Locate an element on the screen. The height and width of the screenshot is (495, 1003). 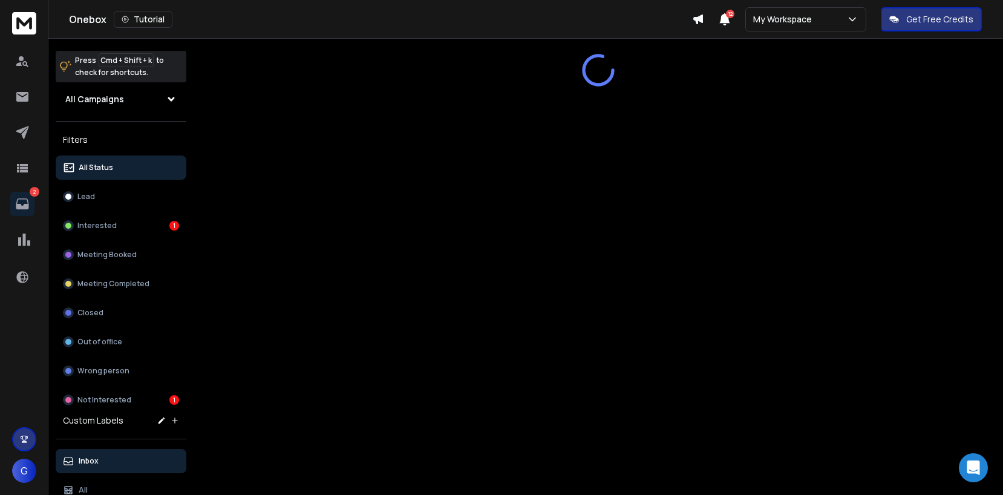
h3: Filters is located at coordinates (121, 140).